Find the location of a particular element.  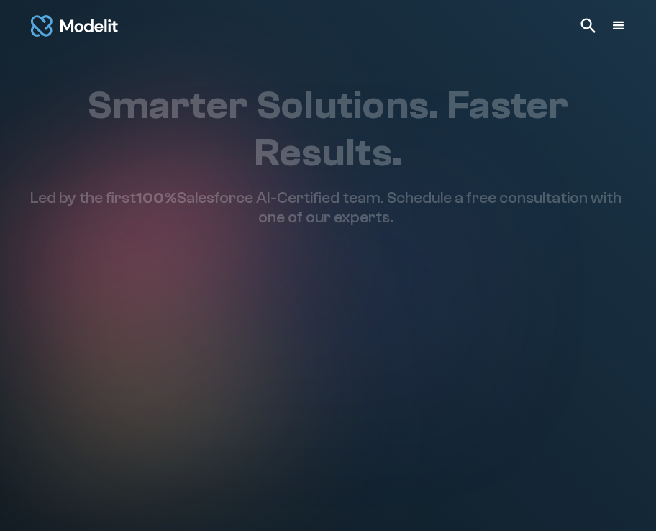

h1: Smarter Solutions. Faster Results. is located at coordinates (328, 130).